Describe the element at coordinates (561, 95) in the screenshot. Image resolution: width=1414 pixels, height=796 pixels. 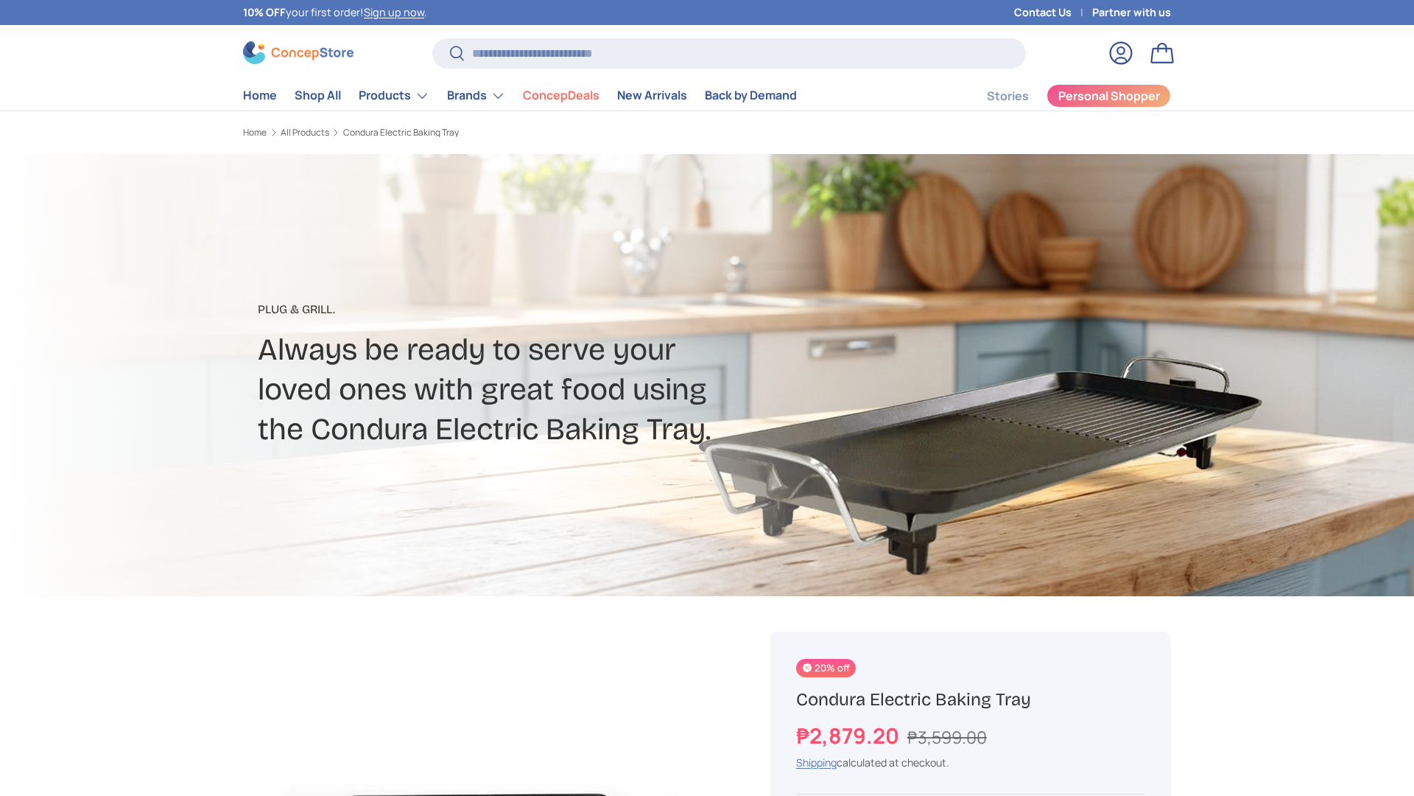
I see `a: ConcepDeals` at that location.